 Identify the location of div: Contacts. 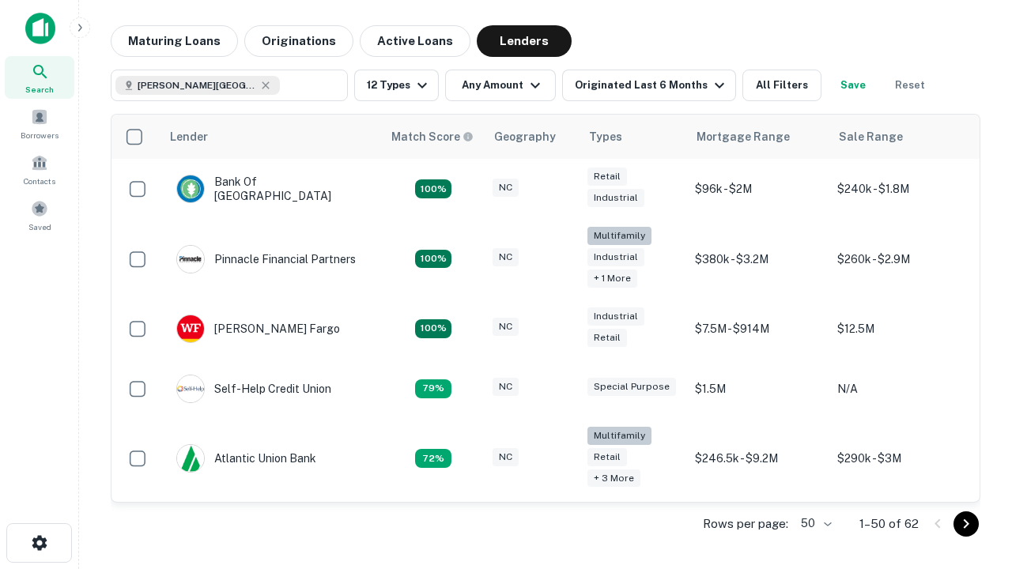
(40, 169).